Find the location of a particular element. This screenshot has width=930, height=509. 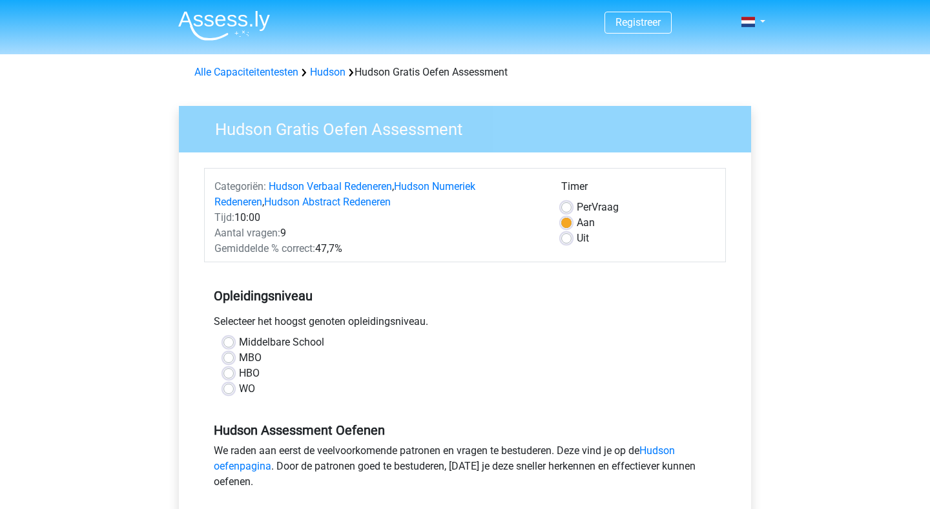

label: MBO is located at coordinates (250, 358).